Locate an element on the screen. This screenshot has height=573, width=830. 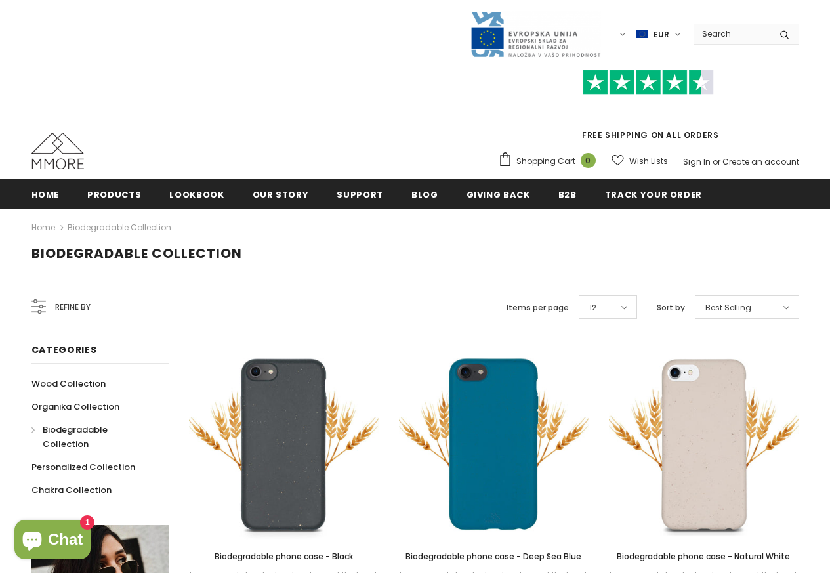
span: Chakra Collection is located at coordinates (72, 490).